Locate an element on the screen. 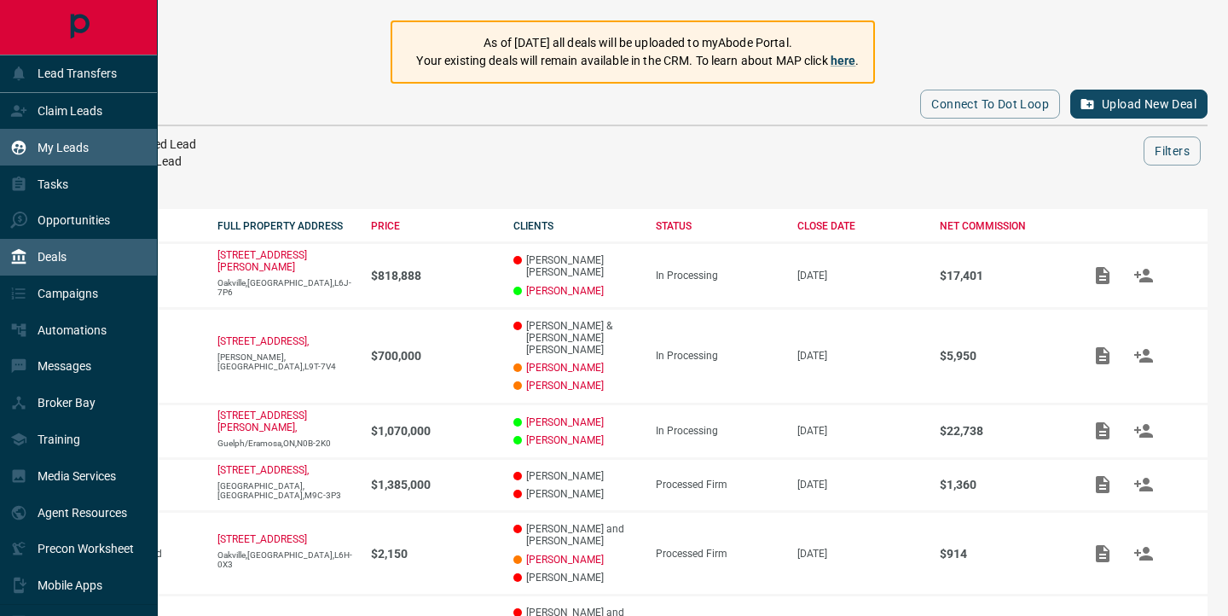 Image resolution: width=1228 pixels, height=616 pixels. p: $5,950 is located at coordinates (1002, 356).